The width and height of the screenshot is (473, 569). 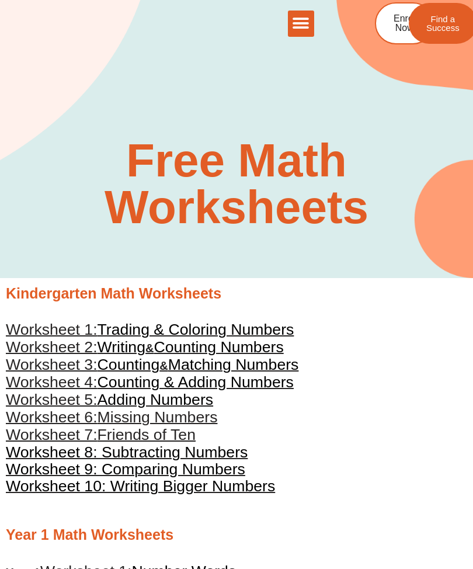 What do you see at coordinates (51, 435) in the screenshot?
I see `span: Worksheet 7:` at bounding box center [51, 435].